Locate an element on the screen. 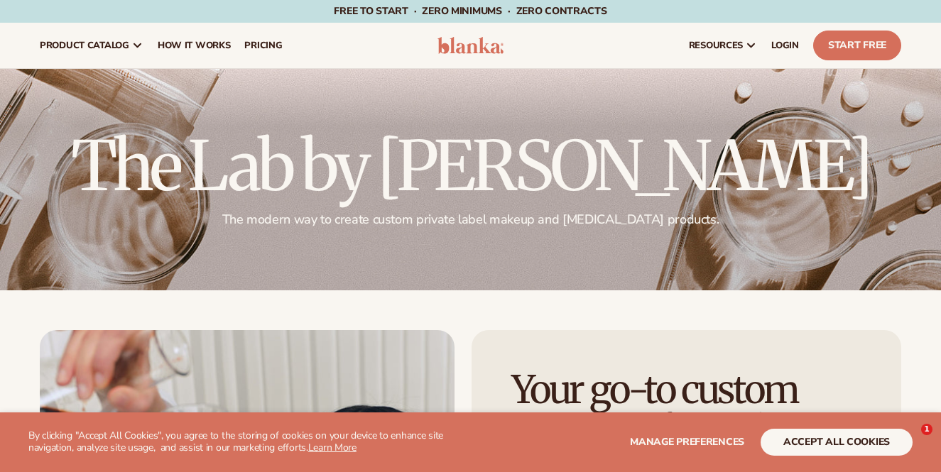 Image resolution: width=941 pixels, height=472 pixels. a: Learn More is located at coordinates (332, 447).